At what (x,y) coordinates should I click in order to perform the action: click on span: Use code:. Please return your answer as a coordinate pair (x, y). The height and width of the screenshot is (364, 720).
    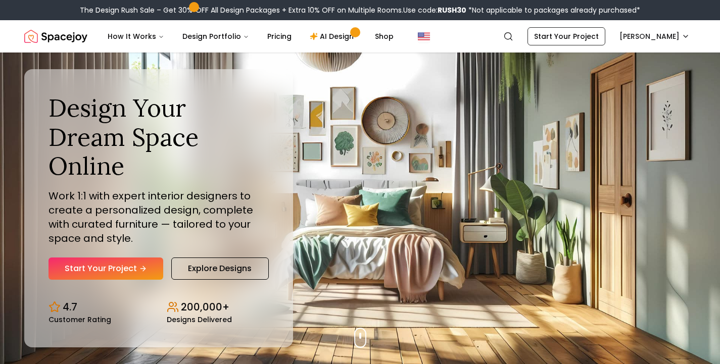
    Looking at the image, I should click on (434, 10).